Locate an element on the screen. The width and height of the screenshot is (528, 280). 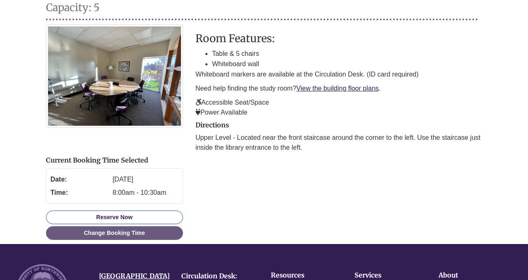
div: directions is located at coordinates (339, 138).